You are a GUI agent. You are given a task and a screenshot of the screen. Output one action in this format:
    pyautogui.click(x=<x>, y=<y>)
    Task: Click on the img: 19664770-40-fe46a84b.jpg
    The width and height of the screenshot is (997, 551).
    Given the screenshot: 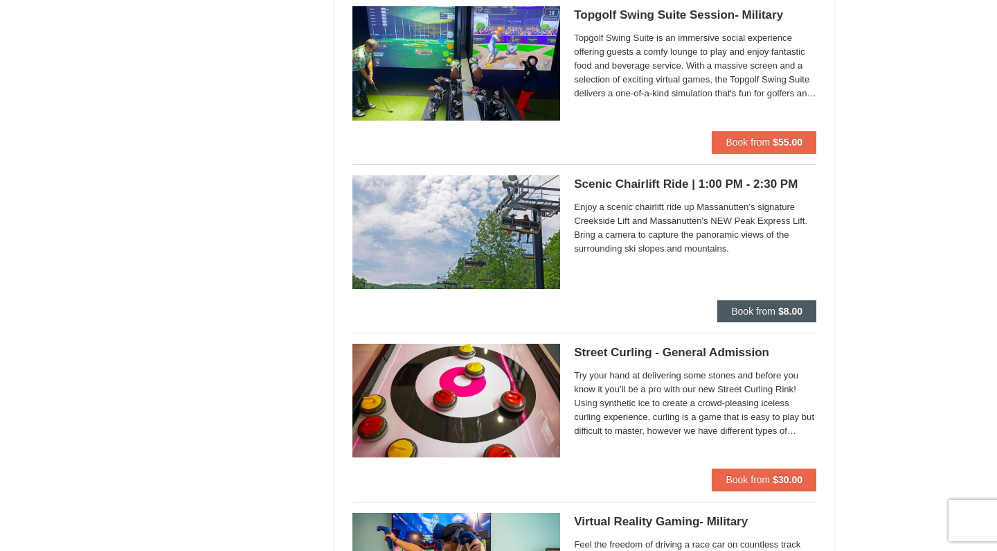 What is the action you would take?
    pyautogui.click(x=456, y=63)
    